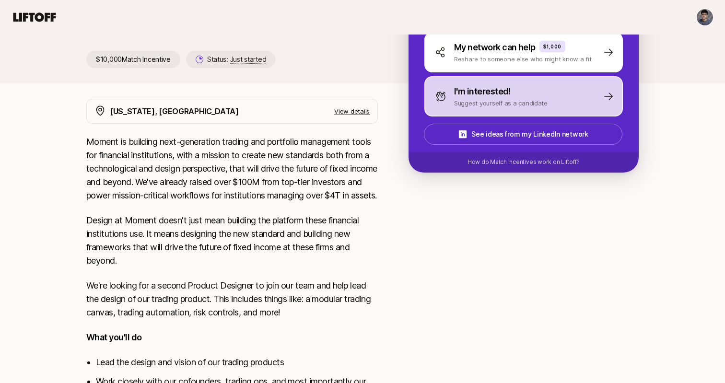  Describe the element at coordinates (133, 59) in the screenshot. I see `p: $10,000 Match Incentive` at that location.